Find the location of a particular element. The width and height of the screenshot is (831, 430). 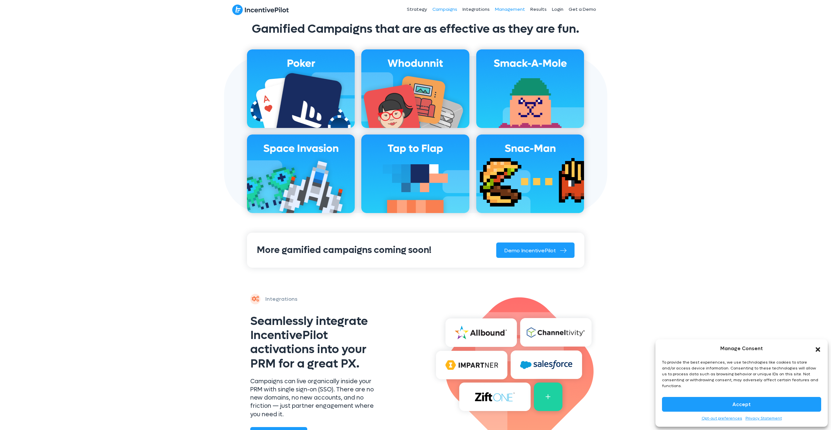

a: Management is located at coordinates (510, 9).